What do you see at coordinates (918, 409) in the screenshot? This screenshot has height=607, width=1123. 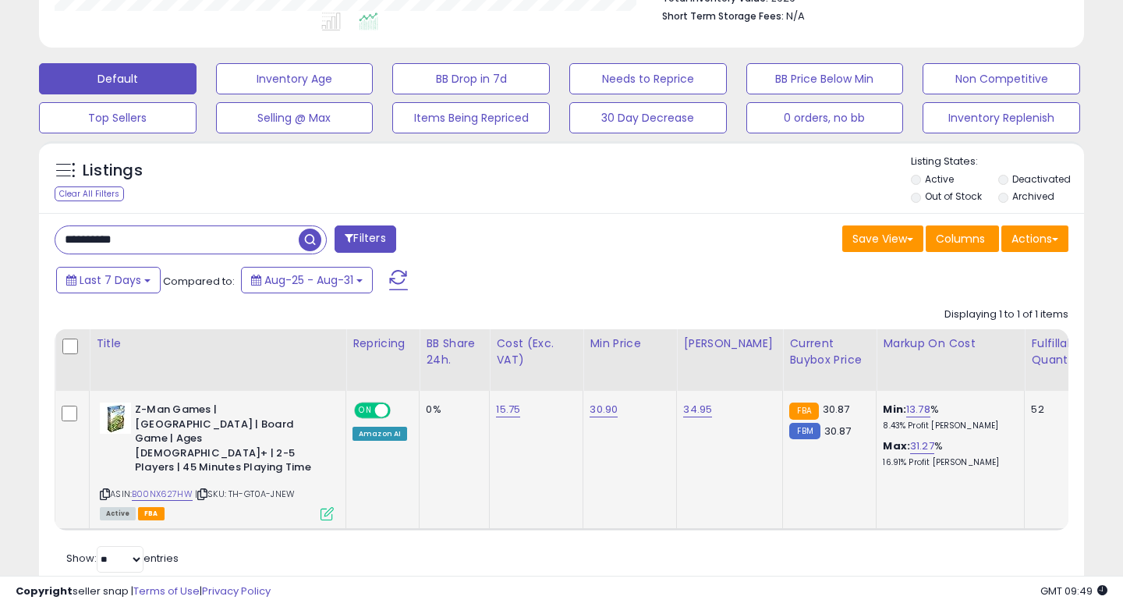 I see `a: 13.78` at bounding box center [918, 409].